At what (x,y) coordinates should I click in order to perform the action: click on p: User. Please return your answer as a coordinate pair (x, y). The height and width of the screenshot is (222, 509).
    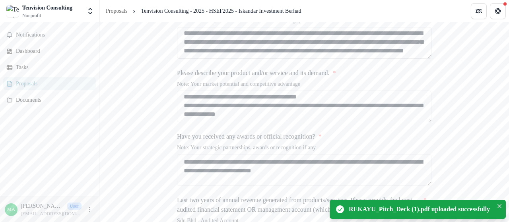
    Looking at the image, I should click on (74, 206).